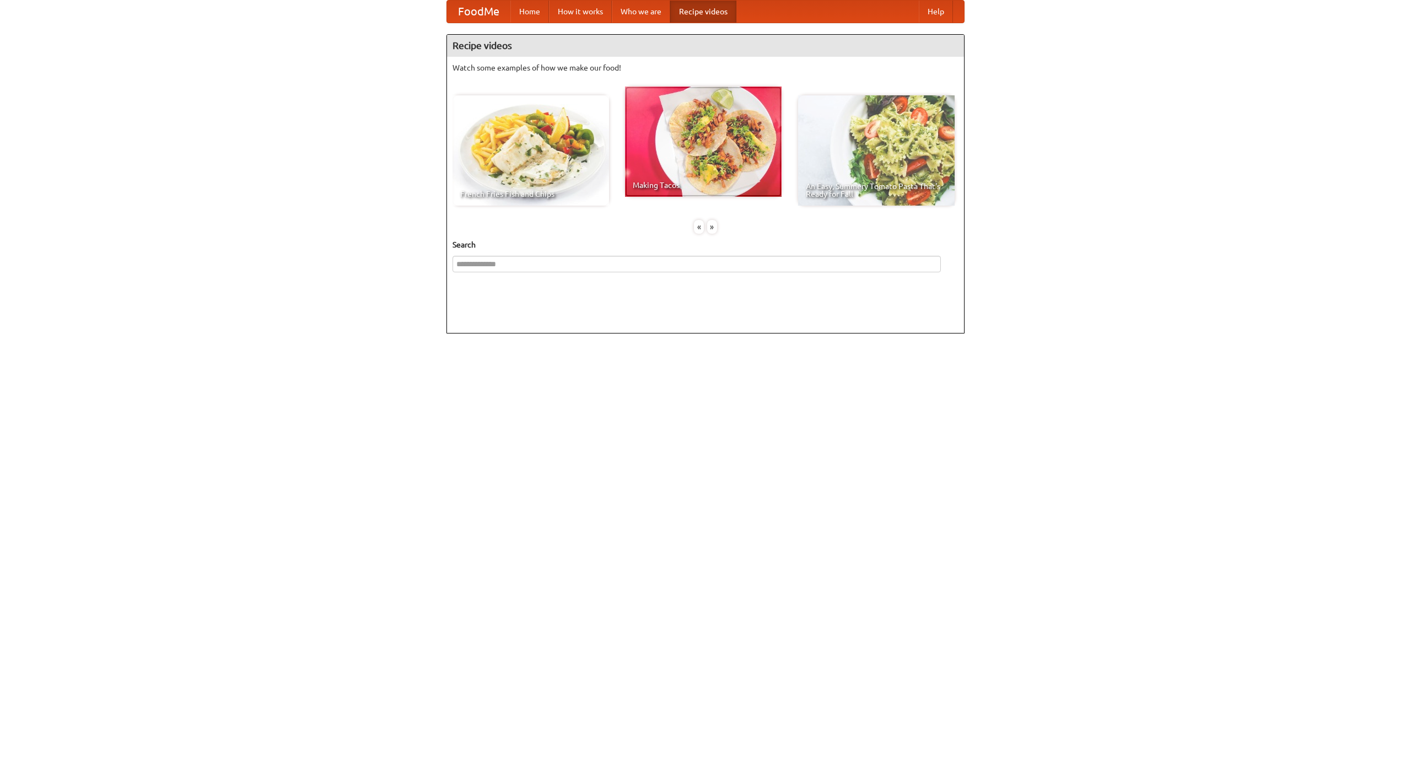  Describe the element at coordinates (706, 68) in the screenshot. I see `p: Watch some examples of how we make our food!` at that location.